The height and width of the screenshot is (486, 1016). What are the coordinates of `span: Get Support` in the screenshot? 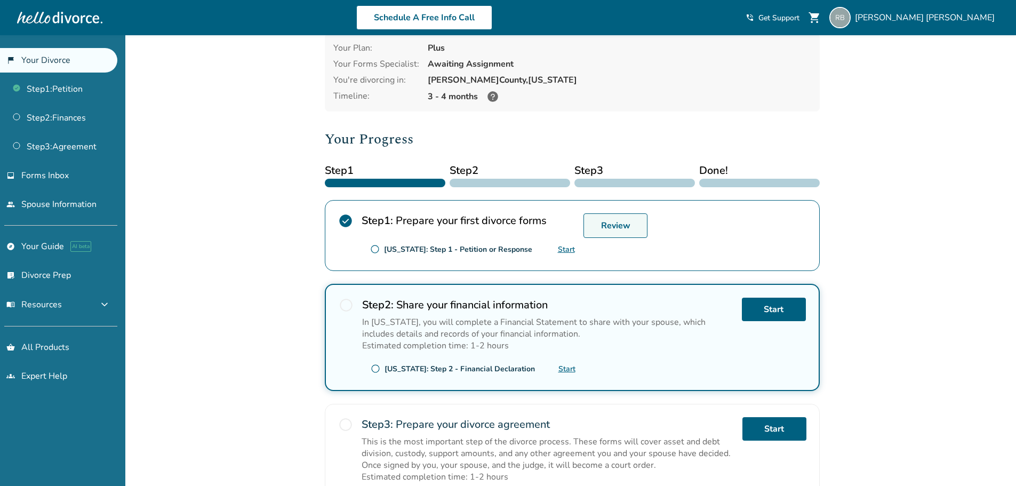 It's located at (778, 18).